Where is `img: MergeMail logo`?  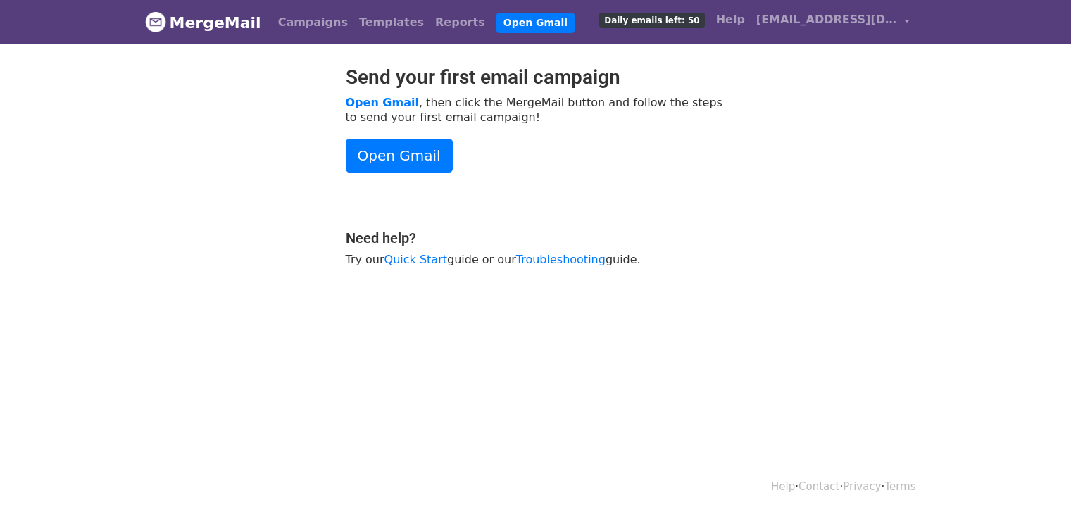 img: MergeMail logo is located at coordinates (156, 22).